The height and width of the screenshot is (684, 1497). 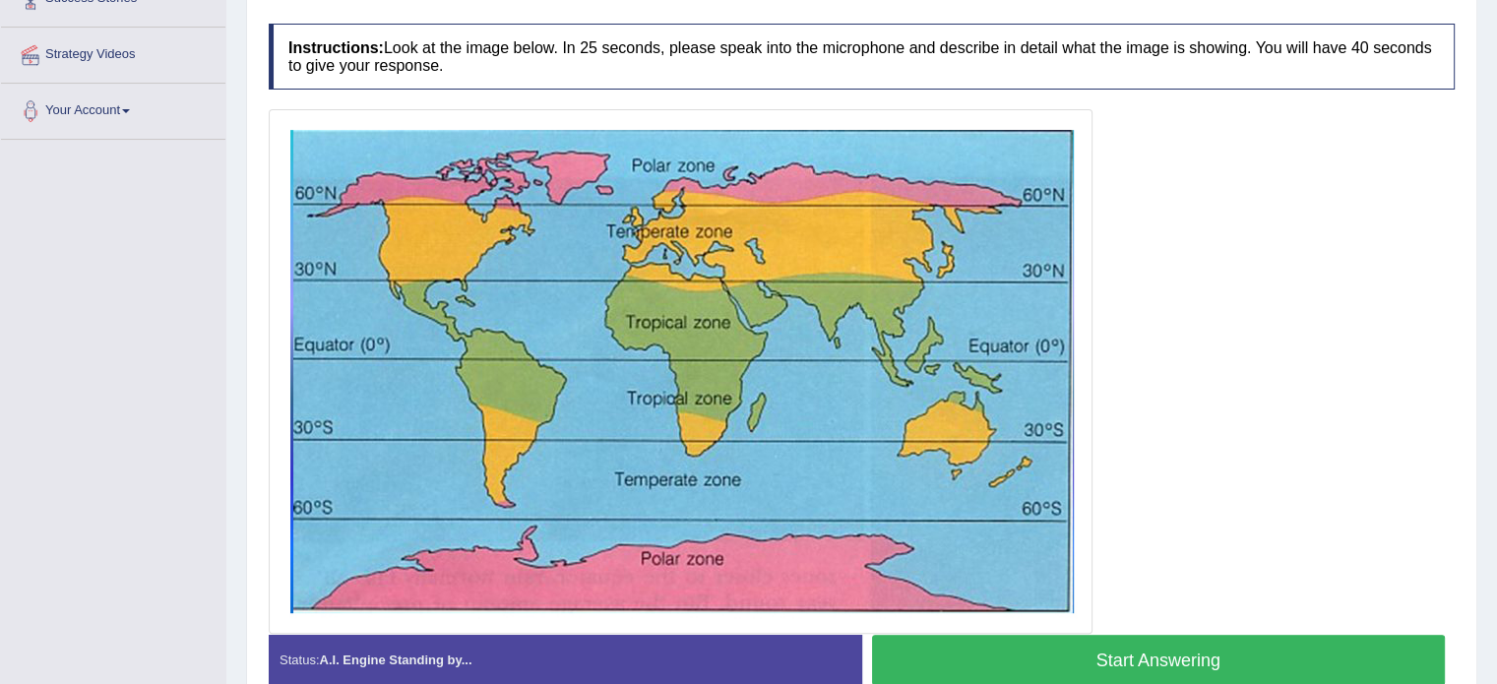 What do you see at coordinates (861, 56) in the screenshot?
I see `h4: Look at the image below. In 25 seconds, please speak into the microphone and describe in detail w...` at bounding box center [861, 56].